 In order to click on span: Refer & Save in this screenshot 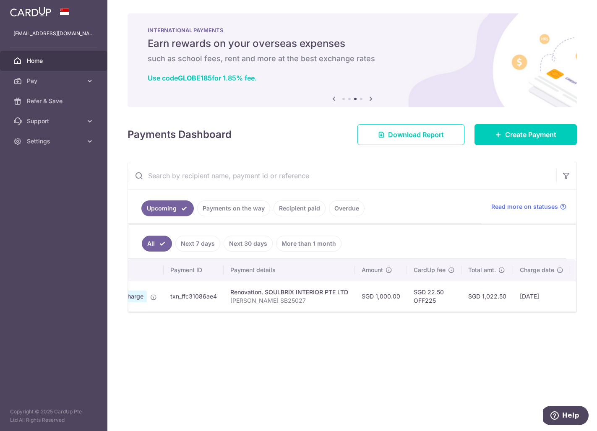, I will do `click(55, 101)`.